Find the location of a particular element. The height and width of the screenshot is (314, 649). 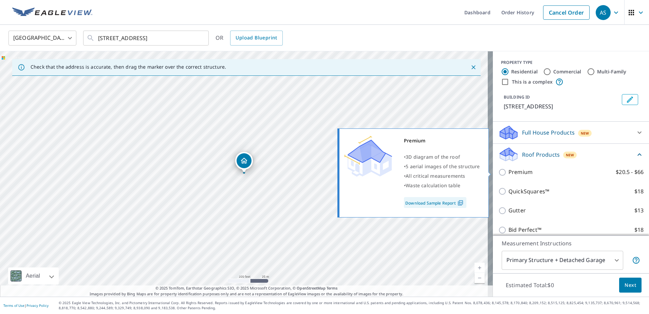

a: Upload Blueprint is located at coordinates (256, 38).